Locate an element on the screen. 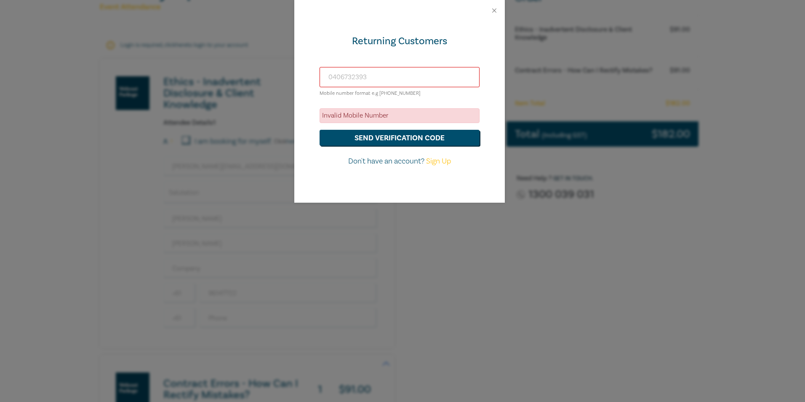 Image resolution: width=805 pixels, height=402 pixels. button: send verification code is located at coordinates (399, 138).